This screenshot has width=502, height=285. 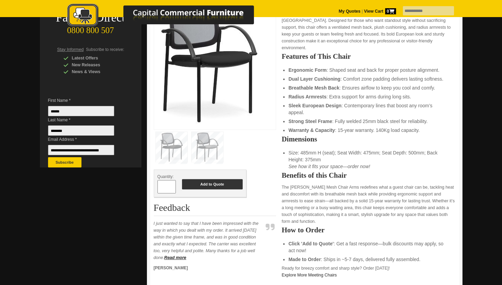 I want to click on strong: View Cart, so click(x=380, y=11).